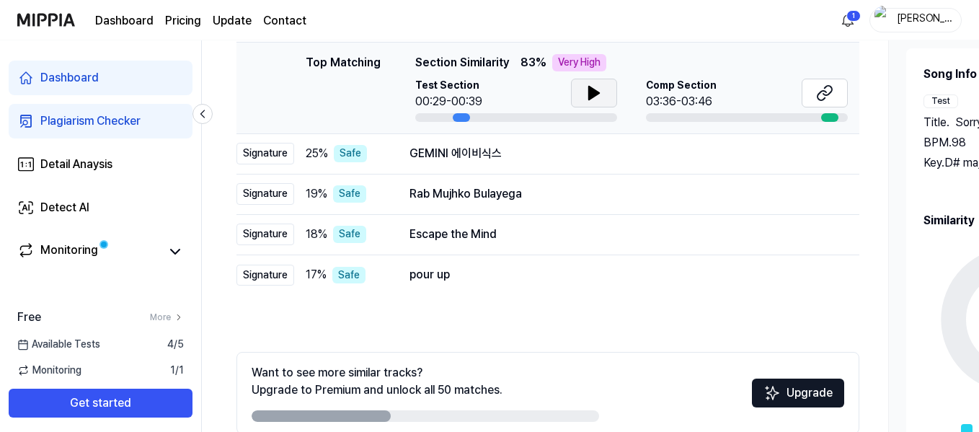  What do you see at coordinates (183, 21) in the screenshot?
I see `a: Pricing` at bounding box center [183, 21].